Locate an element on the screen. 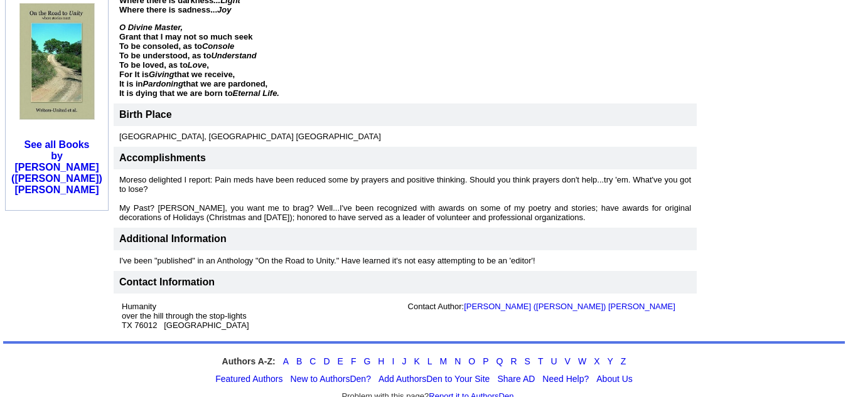 The image size is (848, 397). a: Featured Authors is located at coordinates (248, 379).